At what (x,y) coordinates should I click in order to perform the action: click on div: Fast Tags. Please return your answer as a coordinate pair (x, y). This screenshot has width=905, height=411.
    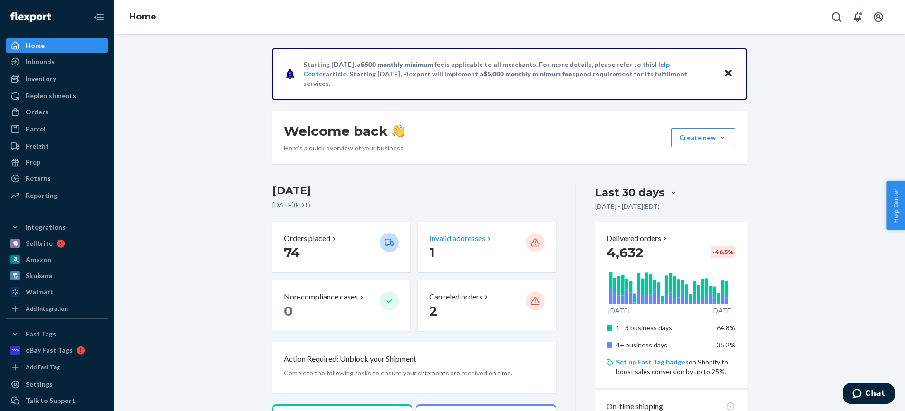
    Looking at the image, I should click on (41, 335).